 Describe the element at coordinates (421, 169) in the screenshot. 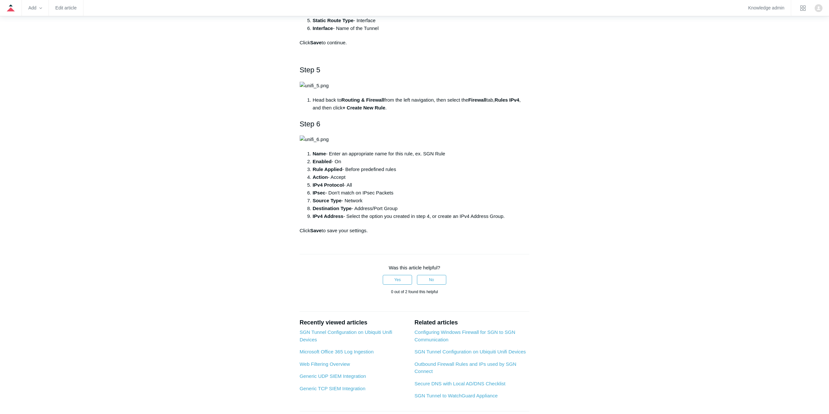

I see `li: - Before predefined rules` at that location.